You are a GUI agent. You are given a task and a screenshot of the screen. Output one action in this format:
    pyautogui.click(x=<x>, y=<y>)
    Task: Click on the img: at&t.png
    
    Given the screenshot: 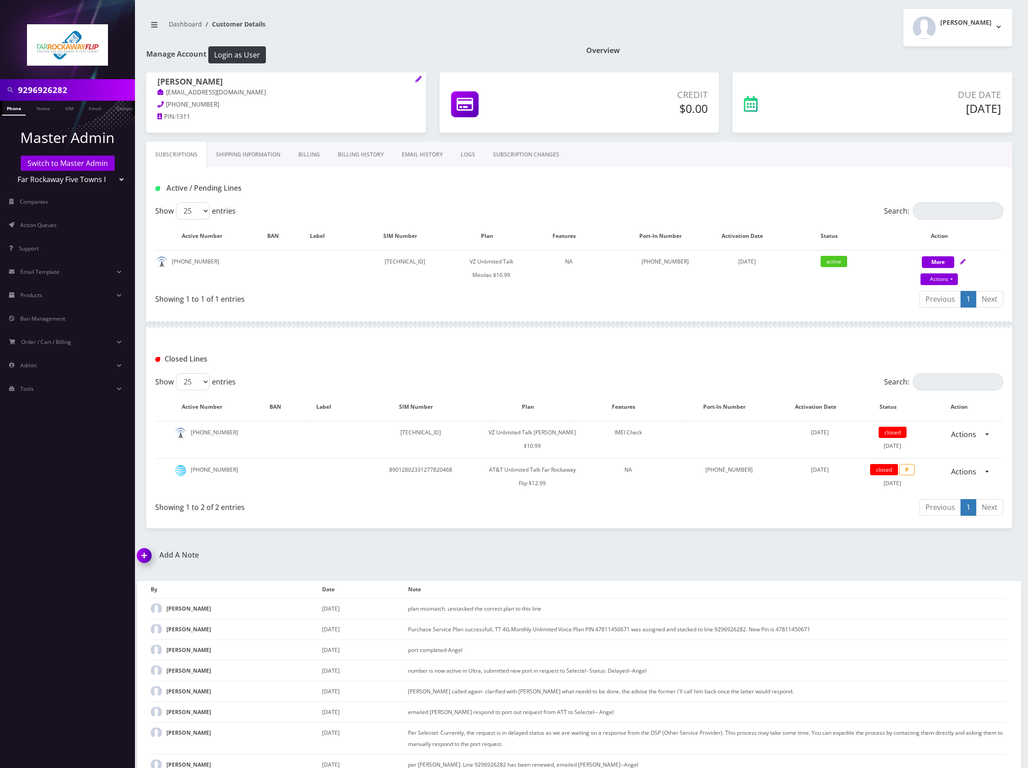 What is the action you would take?
    pyautogui.click(x=180, y=471)
    